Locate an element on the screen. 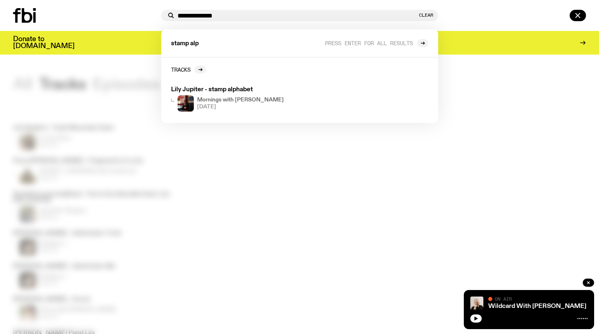 This screenshot has height=334, width=599. a: Press enter for all results is located at coordinates (377, 43).